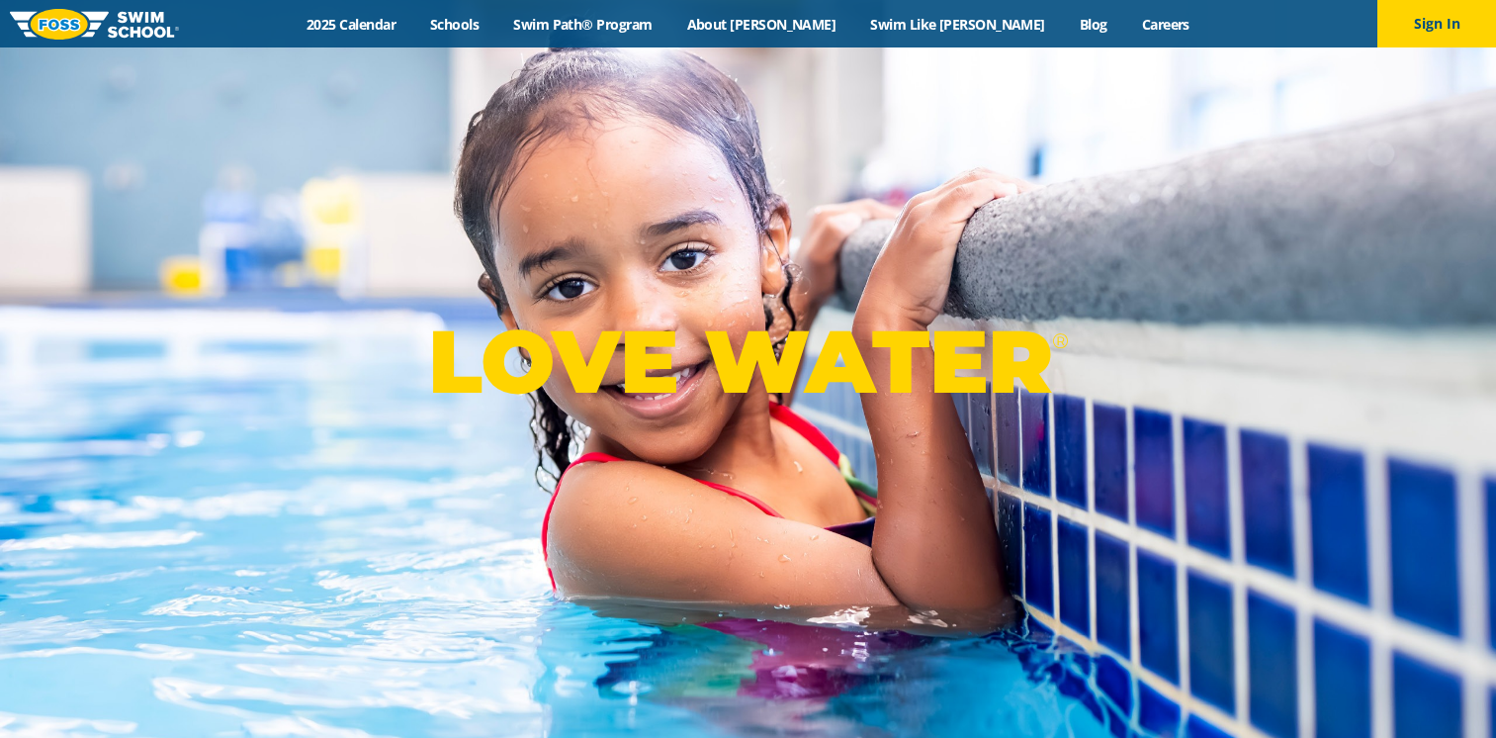  What do you see at coordinates (455, 24) in the screenshot?
I see `a: Schools` at bounding box center [455, 24].